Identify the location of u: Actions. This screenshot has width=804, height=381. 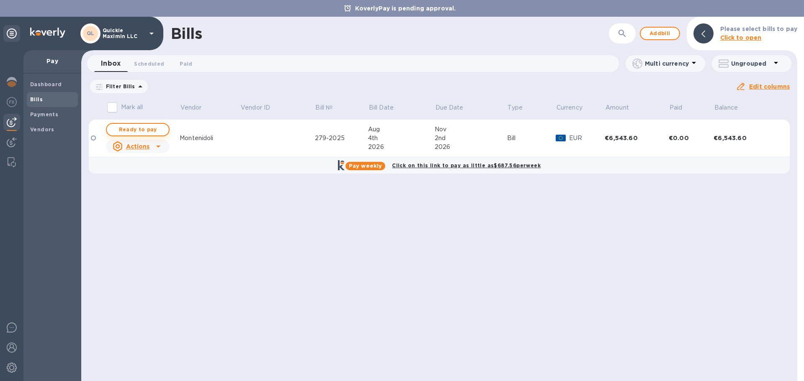
(138, 147).